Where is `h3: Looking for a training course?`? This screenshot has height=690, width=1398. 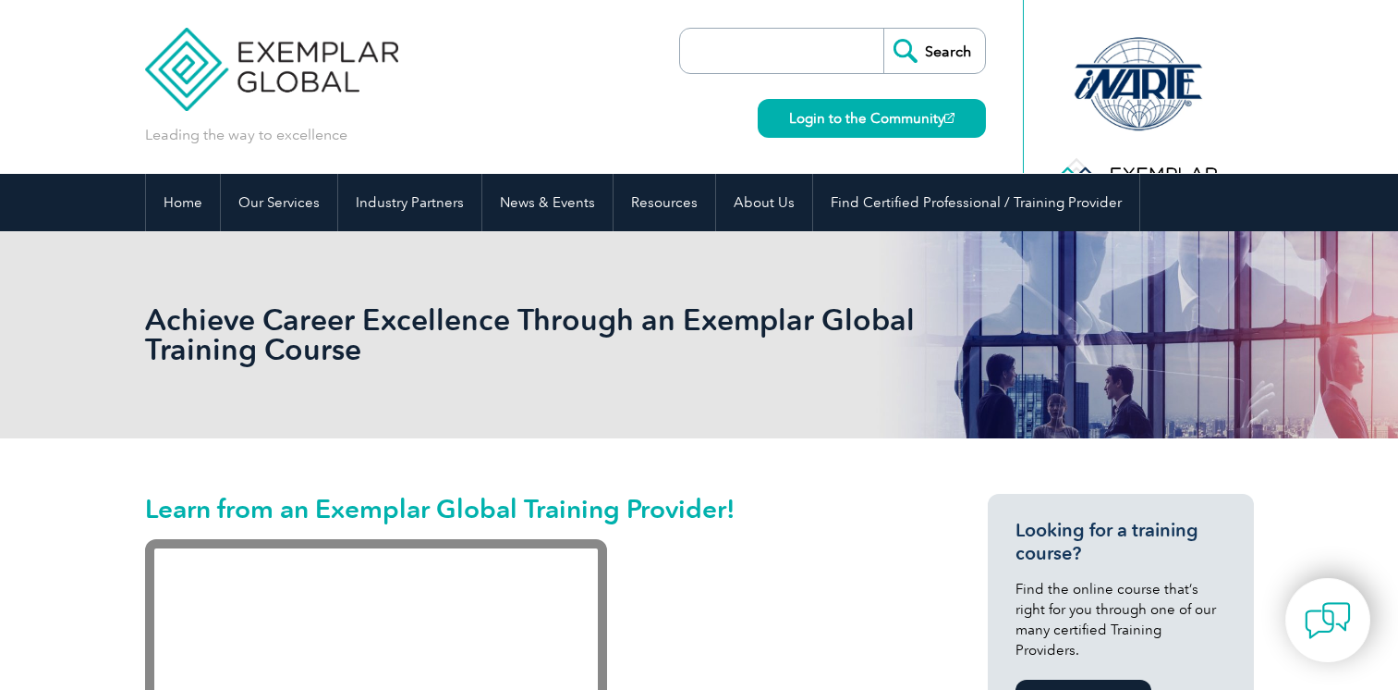
h3: Looking for a training course? is located at coordinates (1121, 542).